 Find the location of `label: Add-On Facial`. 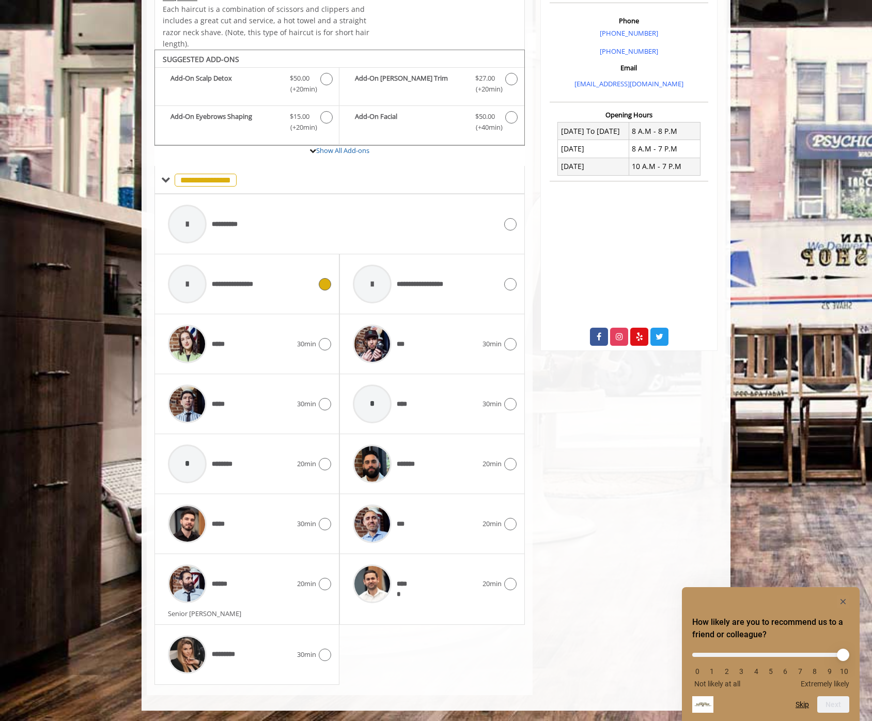

label: Add-On Facial is located at coordinates (431, 123).